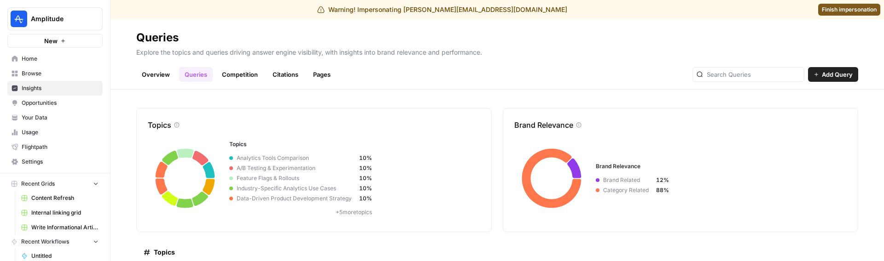 Image resolution: width=884 pixels, height=261 pixels. Describe the element at coordinates (60, 213) in the screenshot. I see `a: Internal linking grid` at that location.